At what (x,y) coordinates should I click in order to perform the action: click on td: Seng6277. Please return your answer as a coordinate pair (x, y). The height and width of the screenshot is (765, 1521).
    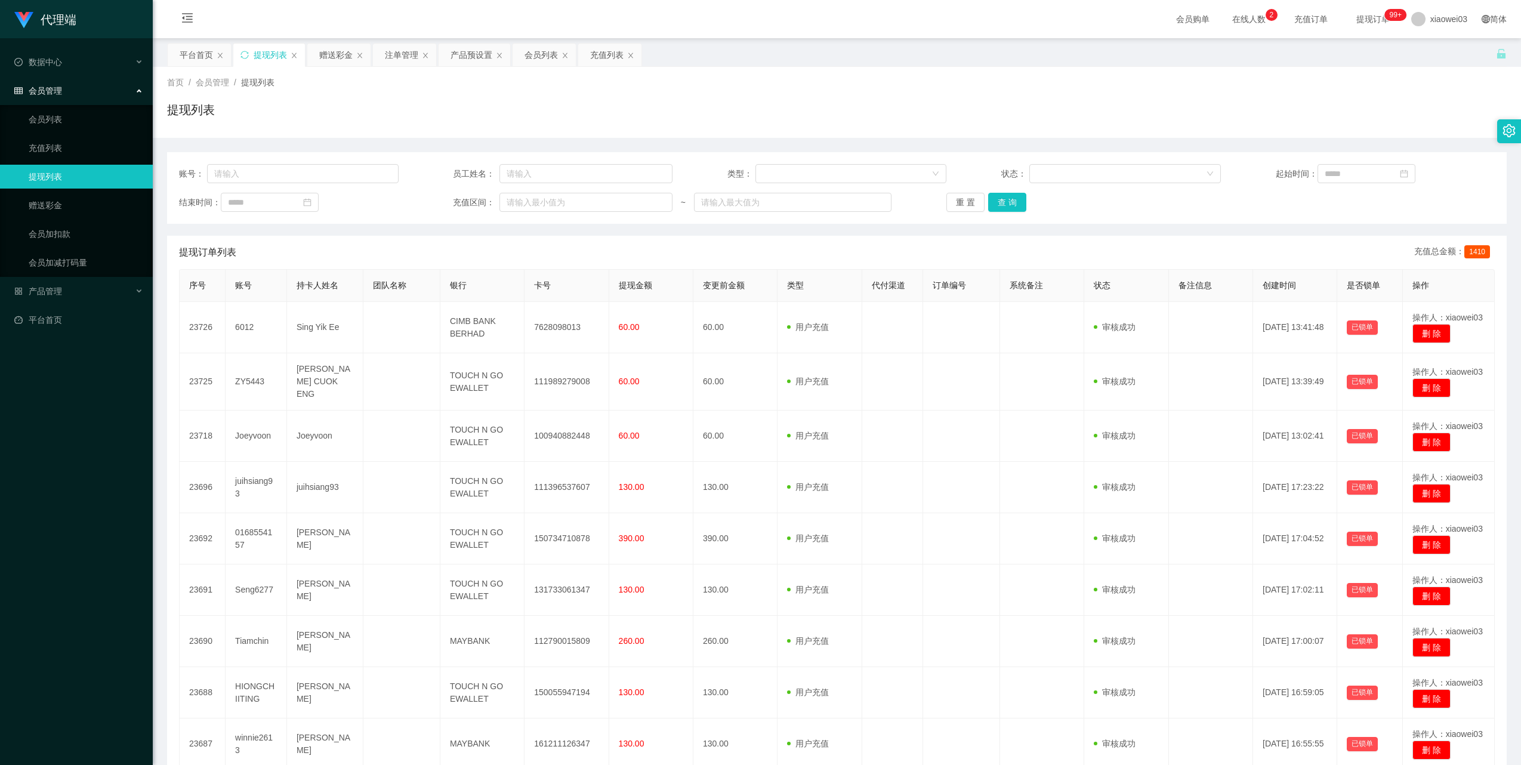
    Looking at the image, I should click on (256, 590).